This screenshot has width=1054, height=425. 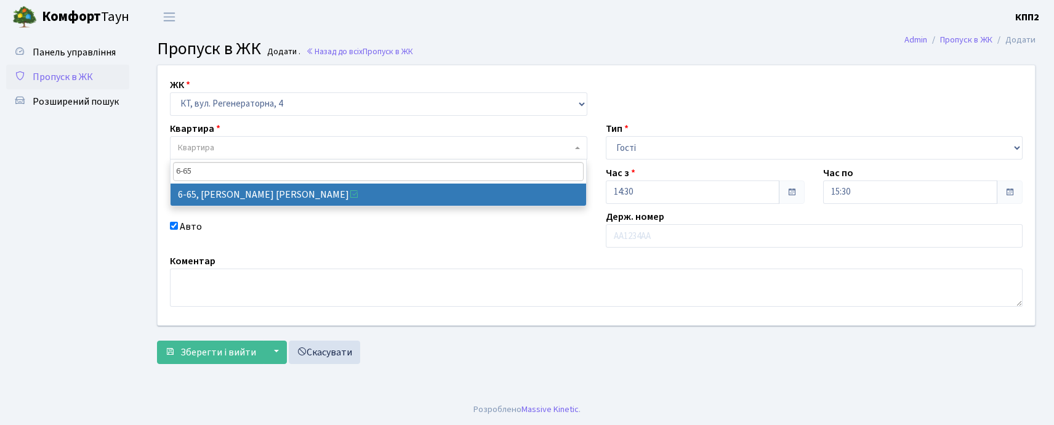 What do you see at coordinates (283, 52) in the screenshot?
I see `small: Додати .` at bounding box center [283, 52].